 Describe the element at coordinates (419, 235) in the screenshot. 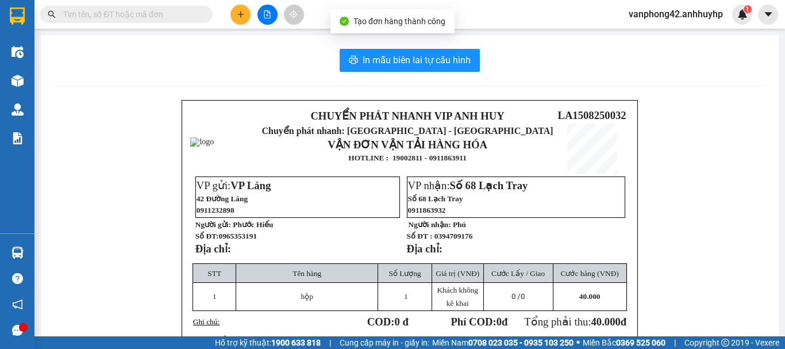

I see `strong: Số ĐT :` at that location.